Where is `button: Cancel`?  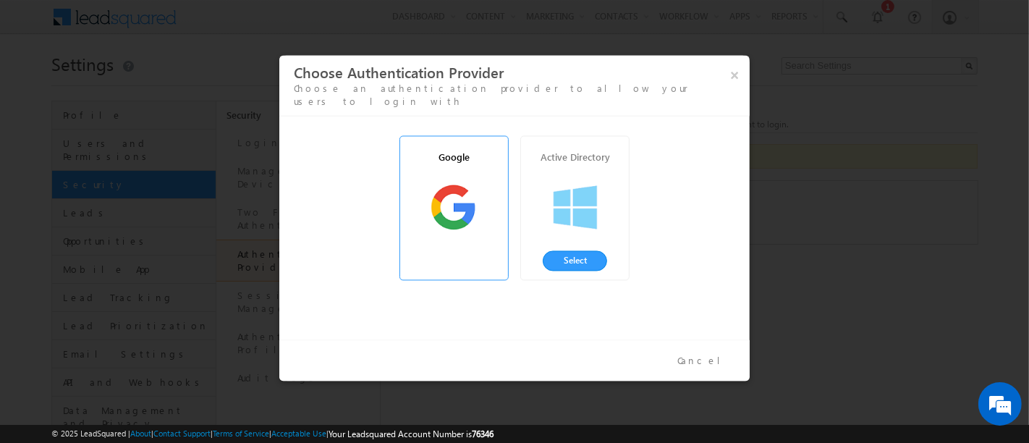
button: Cancel is located at coordinates (704, 361).